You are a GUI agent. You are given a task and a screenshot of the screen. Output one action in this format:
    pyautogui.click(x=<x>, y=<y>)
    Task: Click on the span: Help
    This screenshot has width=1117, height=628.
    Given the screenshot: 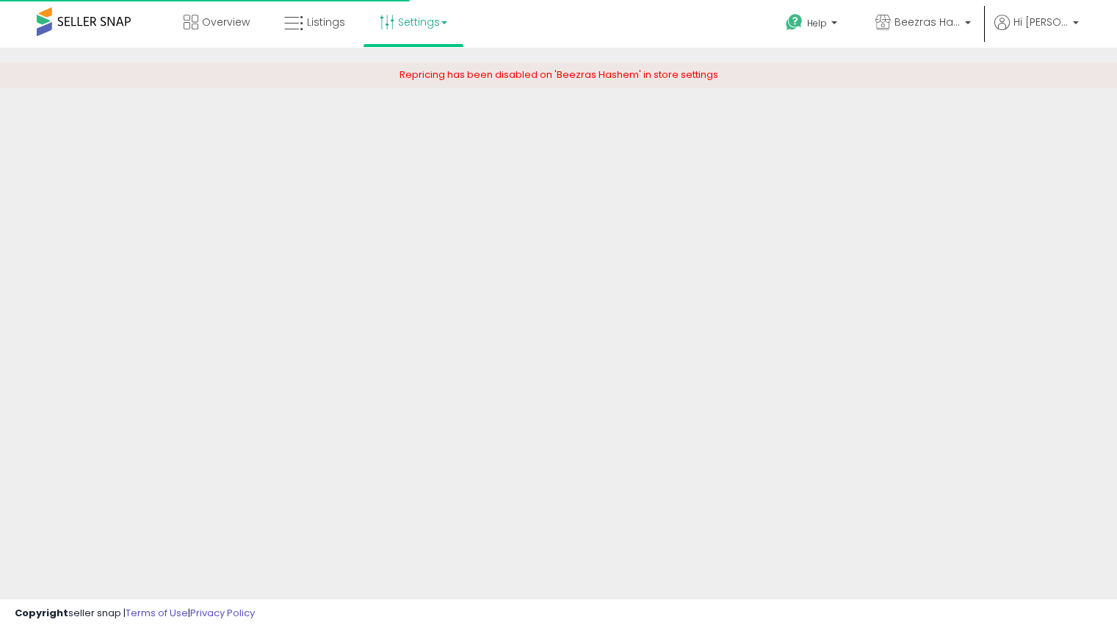 What is the action you would take?
    pyautogui.click(x=817, y=23)
    